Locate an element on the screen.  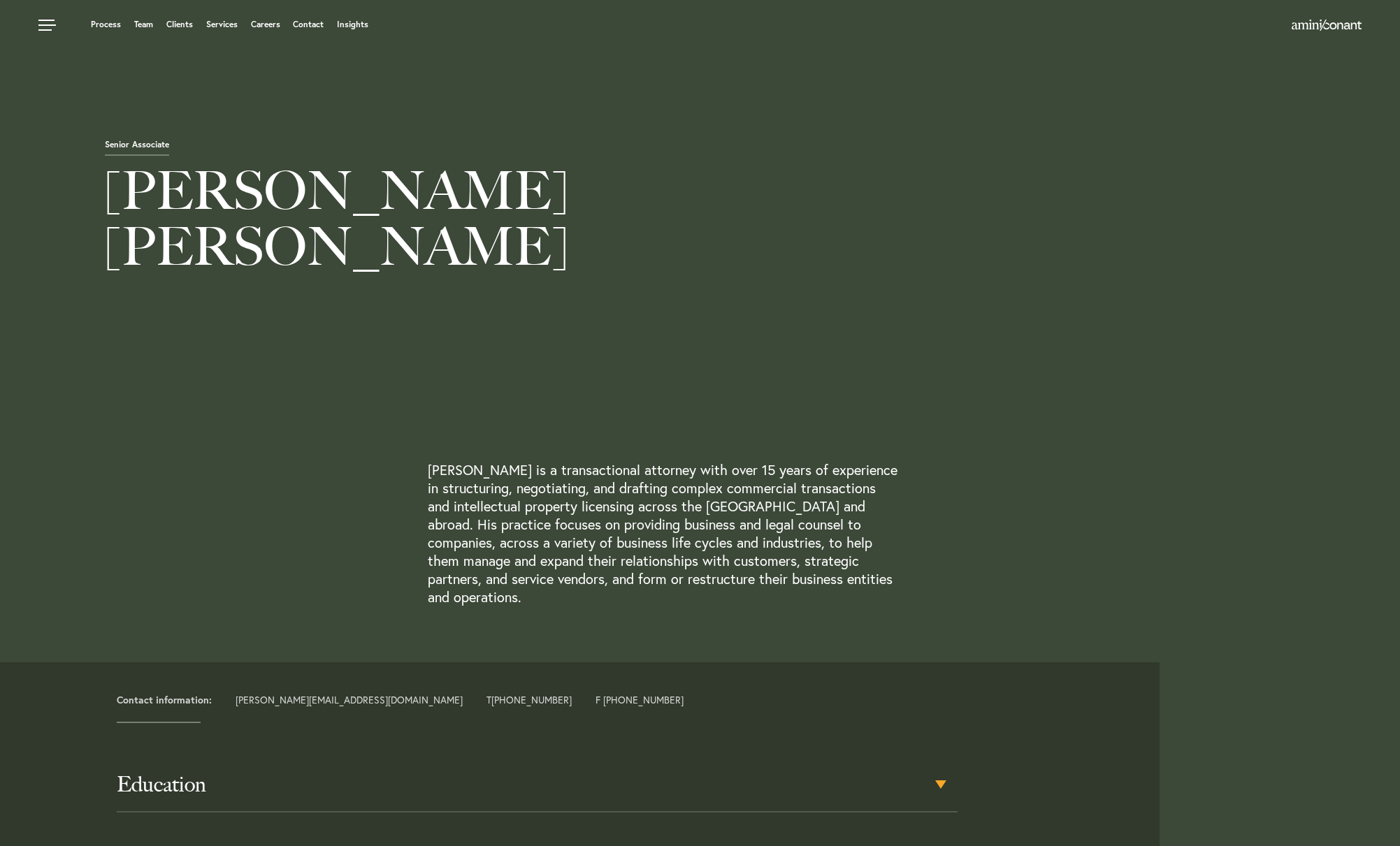
img: Amini & Conant is located at coordinates (1326, 25).